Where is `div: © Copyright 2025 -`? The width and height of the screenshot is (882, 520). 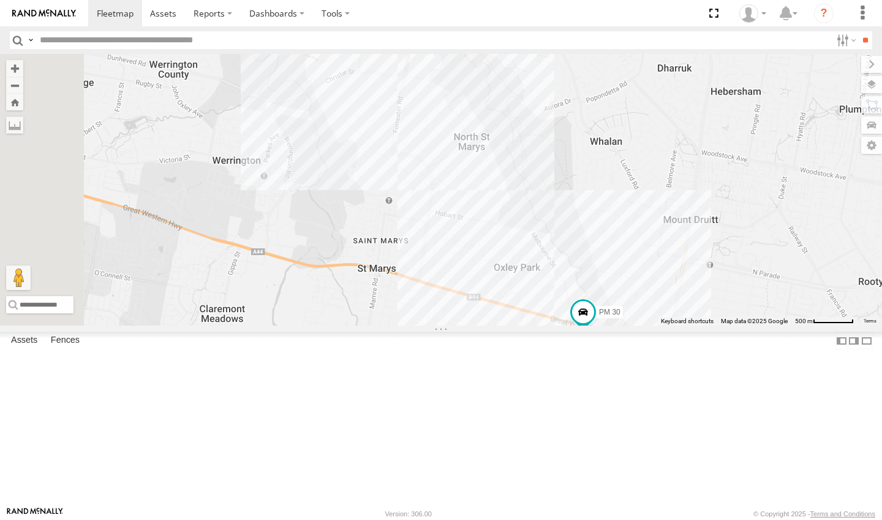
div: © Copyright 2025 - is located at coordinates (814, 513).